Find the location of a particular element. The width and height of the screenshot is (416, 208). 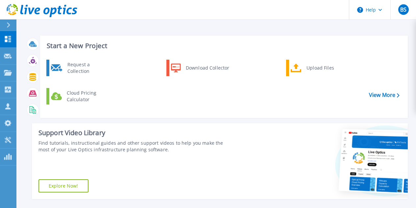

a: Request a Collection is located at coordinates (80, 68).